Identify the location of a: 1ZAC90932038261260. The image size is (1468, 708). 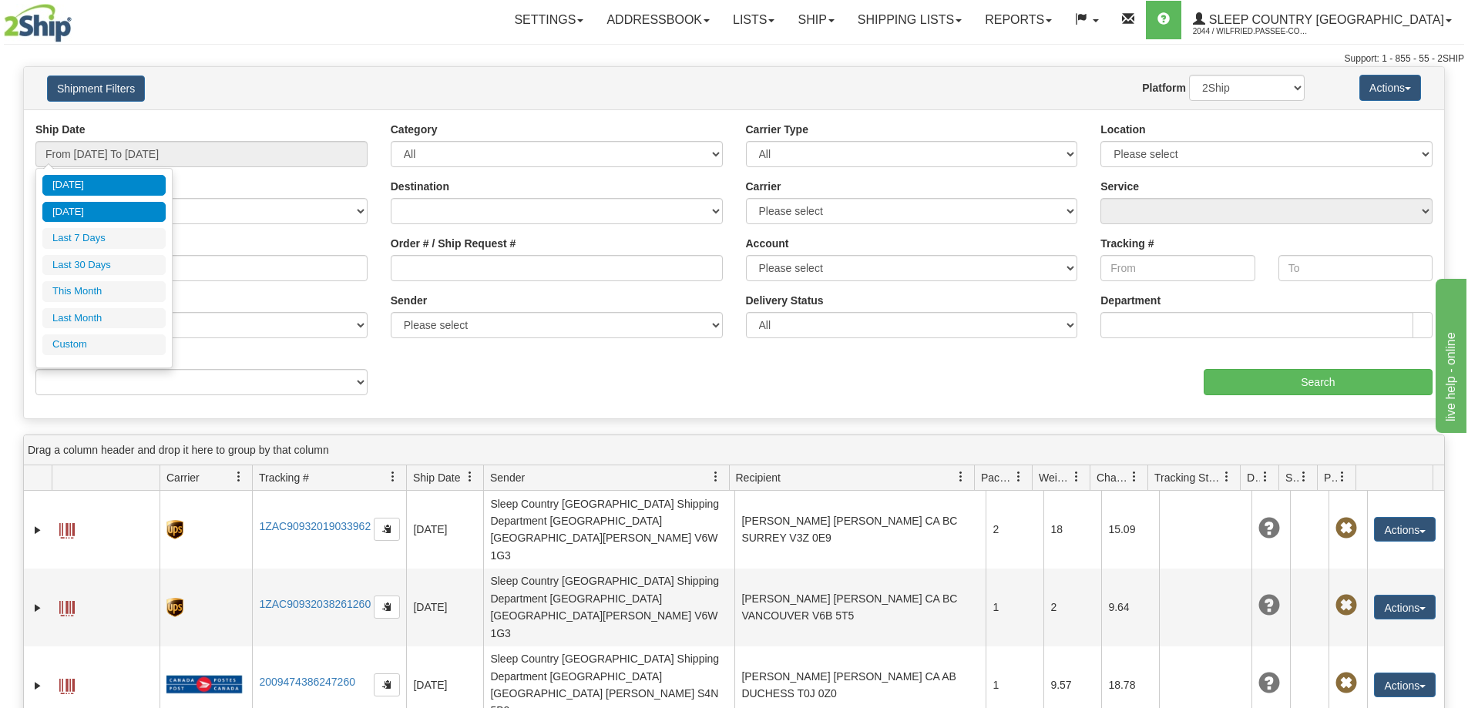
(314, 604).